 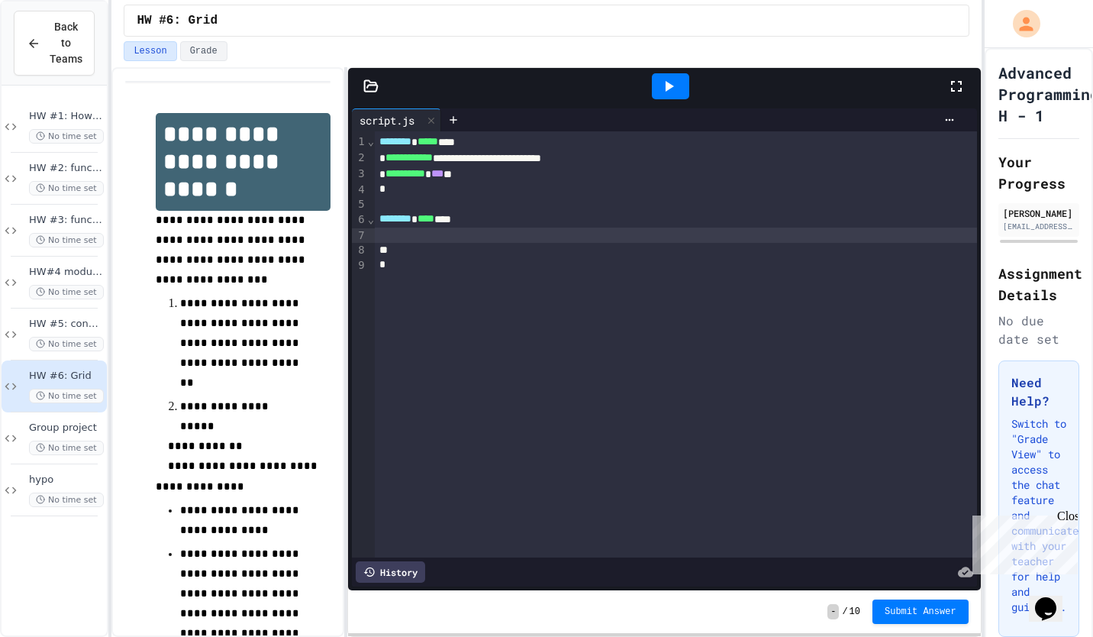 What do you see at coordinates (390, 572) in the screenshot?
I see `div: History` at bounding box center [390, 572].